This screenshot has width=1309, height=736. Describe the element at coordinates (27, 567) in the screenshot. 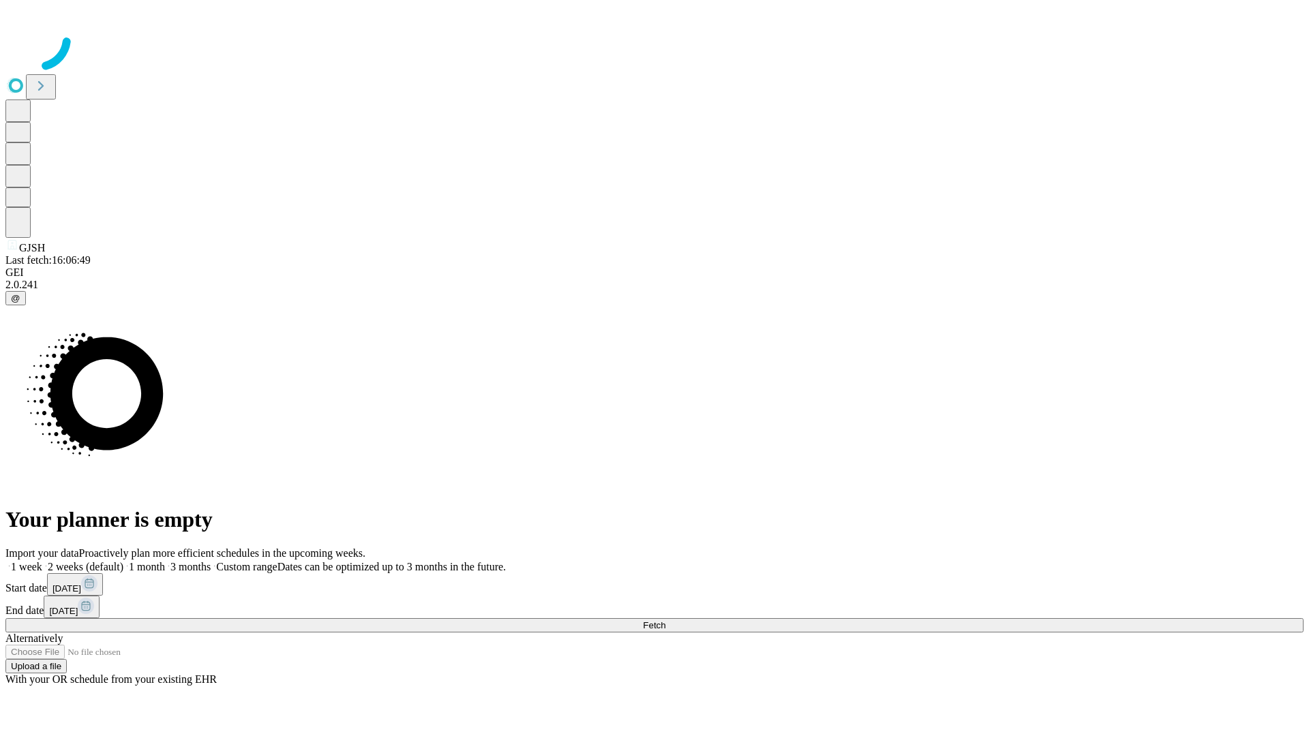

I see `span: 1 week` at that location.